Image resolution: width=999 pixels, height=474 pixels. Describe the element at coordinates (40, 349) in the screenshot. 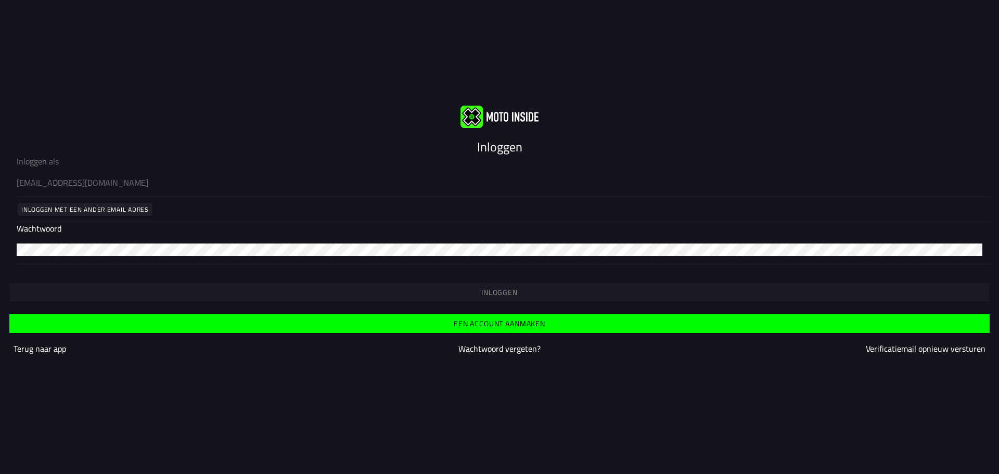

I see `a: Terug naar app` at that location.